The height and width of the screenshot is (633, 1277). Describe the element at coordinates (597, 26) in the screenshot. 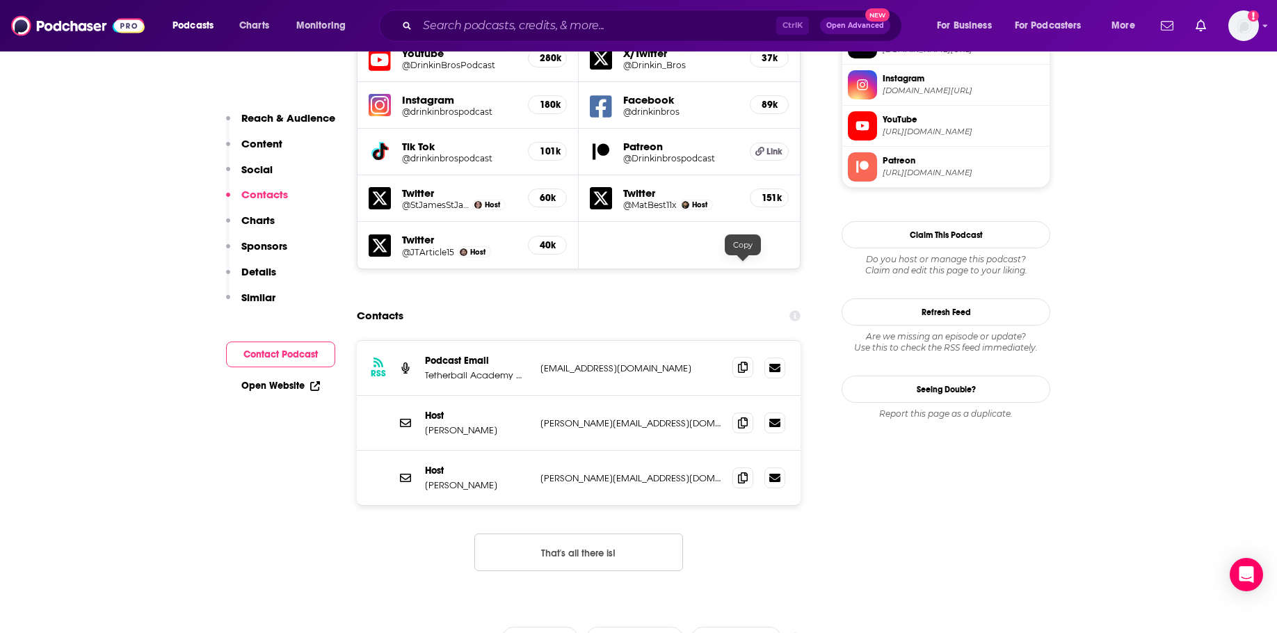

I see `input: Search podcasts, credits, & more...` at that location.